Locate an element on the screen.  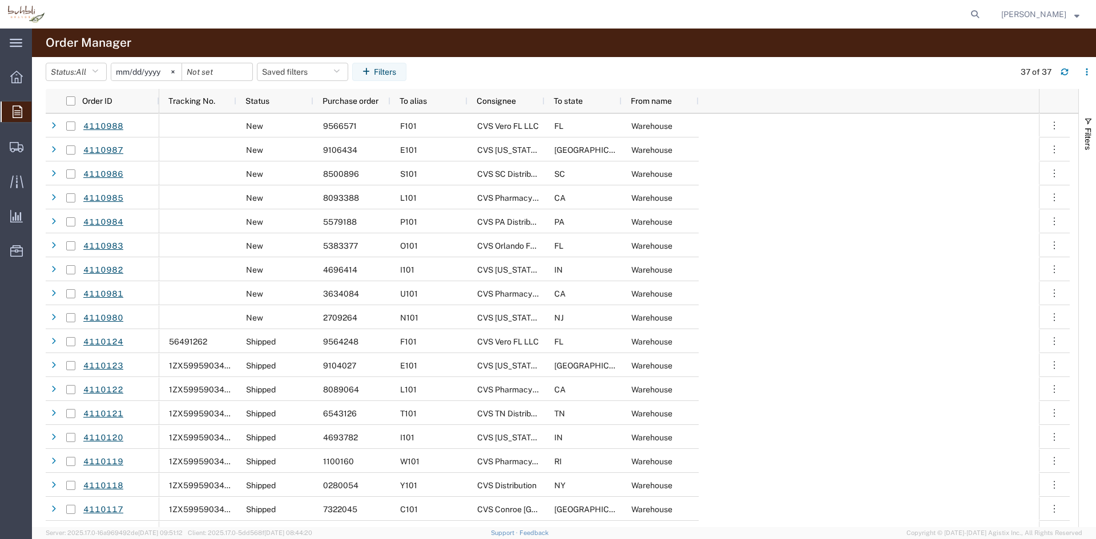
span: CVS Texas Distribution L.P. is located at coordinates (537, 150).